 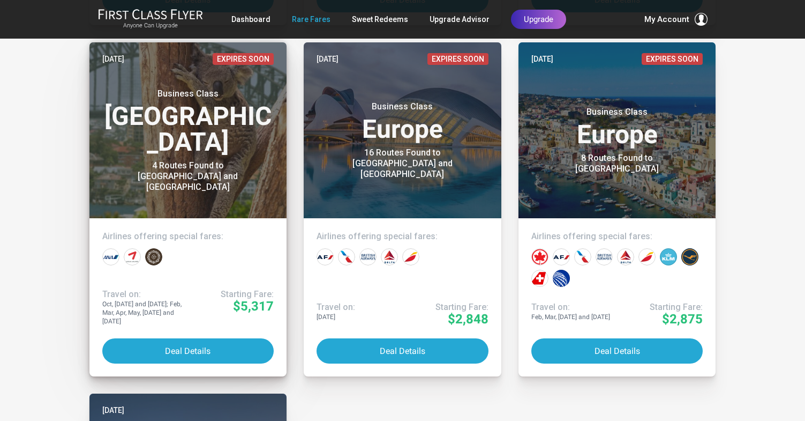 I want to click on small: Anyone Can Upgrade, so click(x=151, y=26).